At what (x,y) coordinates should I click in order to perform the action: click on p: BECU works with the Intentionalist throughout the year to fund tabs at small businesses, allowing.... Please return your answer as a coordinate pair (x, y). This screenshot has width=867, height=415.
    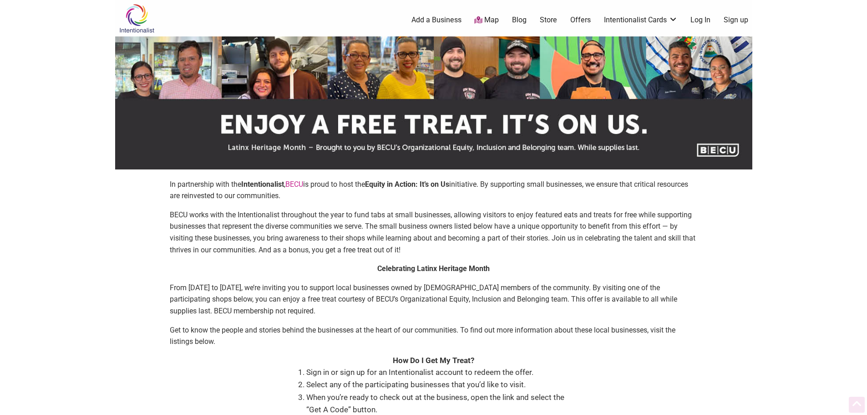
    Looking at the image, I should click on (434, 232).